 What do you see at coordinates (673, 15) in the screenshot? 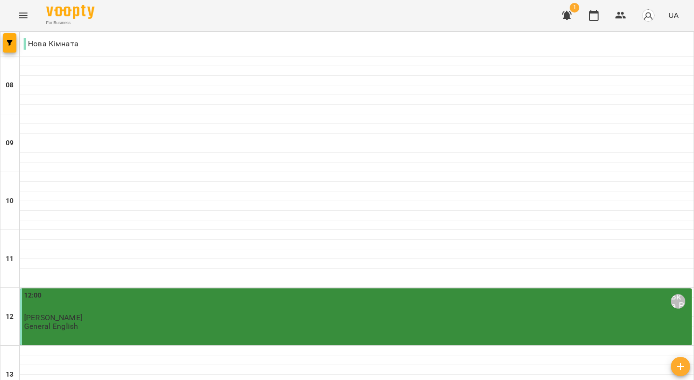
I see `span: UA` at bounding box center [673, 15].